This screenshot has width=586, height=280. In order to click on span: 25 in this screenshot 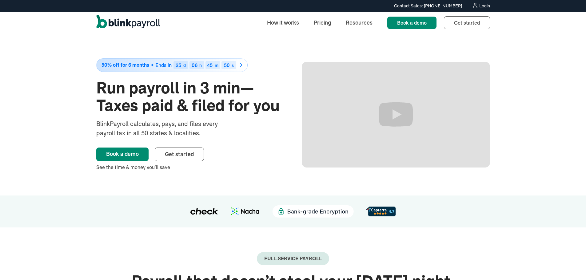, I will do `click(178, 65)`.